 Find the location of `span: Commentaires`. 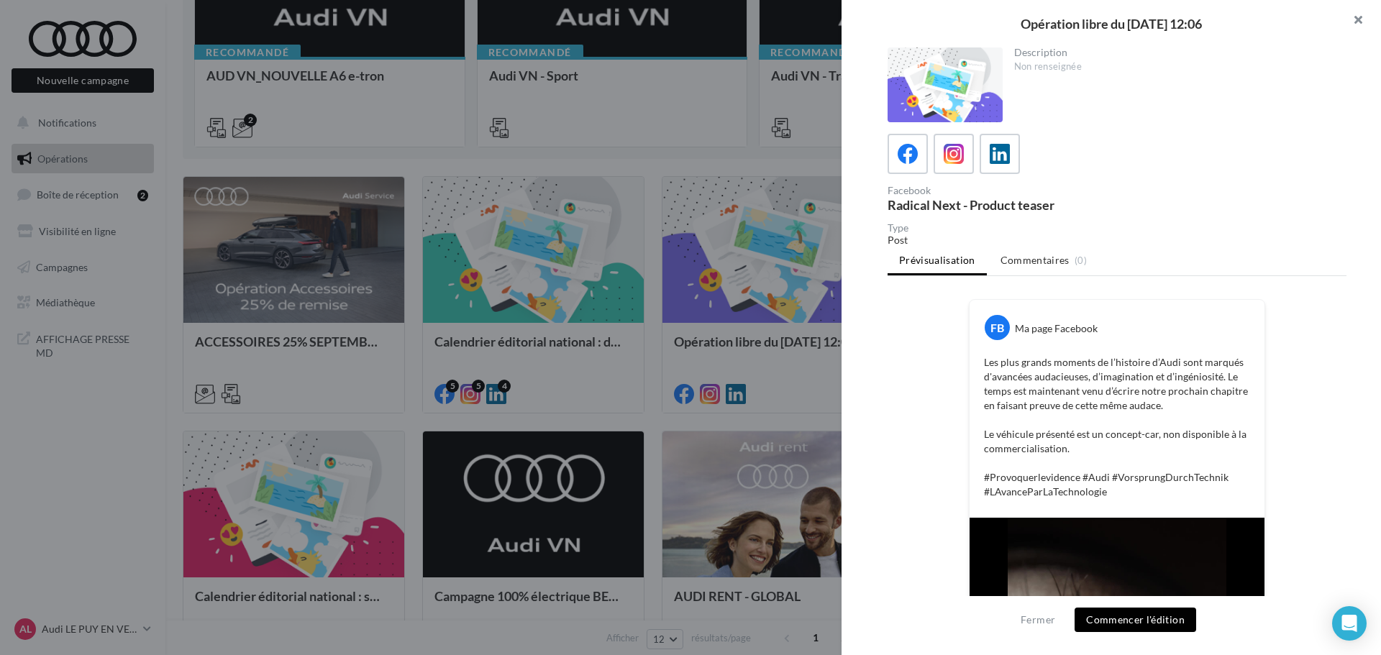

span: Commentaires is located at coordinates (1035, 260).